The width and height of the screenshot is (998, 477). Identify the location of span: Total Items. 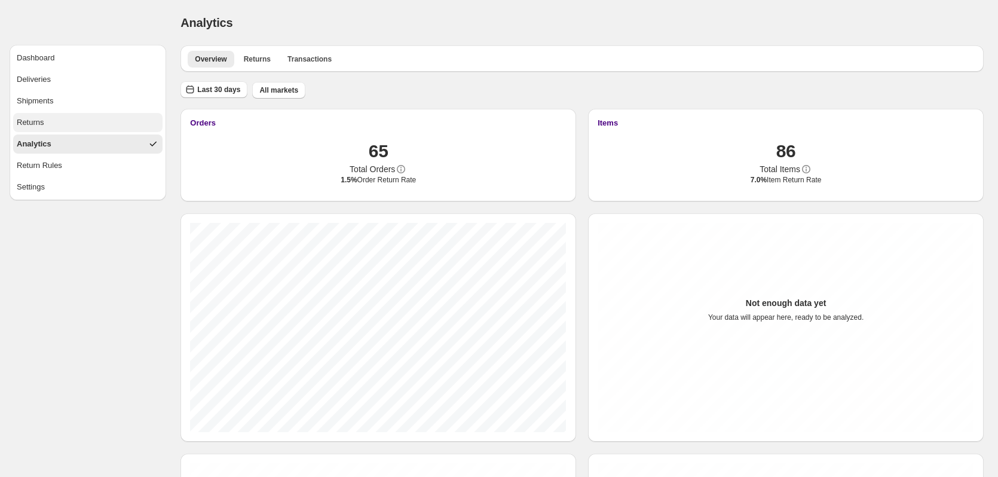
(780, 169).